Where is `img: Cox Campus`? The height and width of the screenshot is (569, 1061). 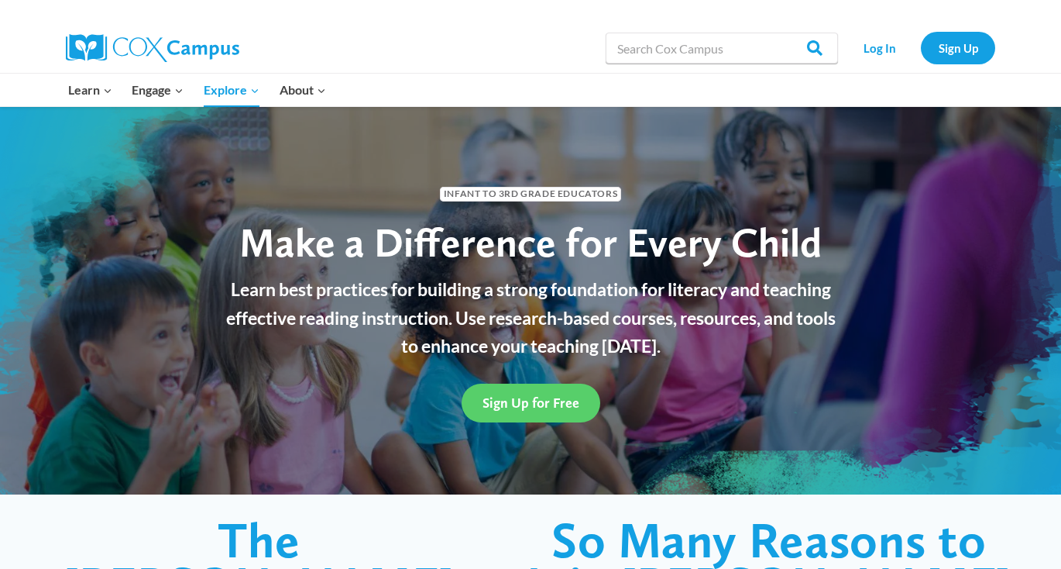
img: Cox Campus is located at coordinates (153, 48).